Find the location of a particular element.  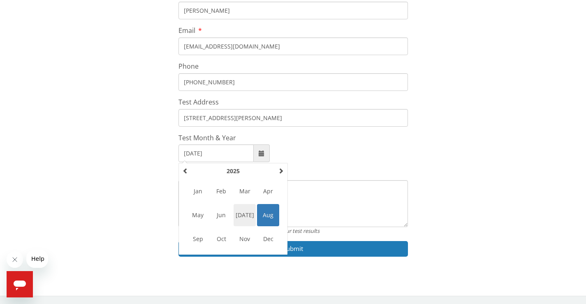

div: Provide any info that could help us locate your test results is located at coordinates (293, 231).